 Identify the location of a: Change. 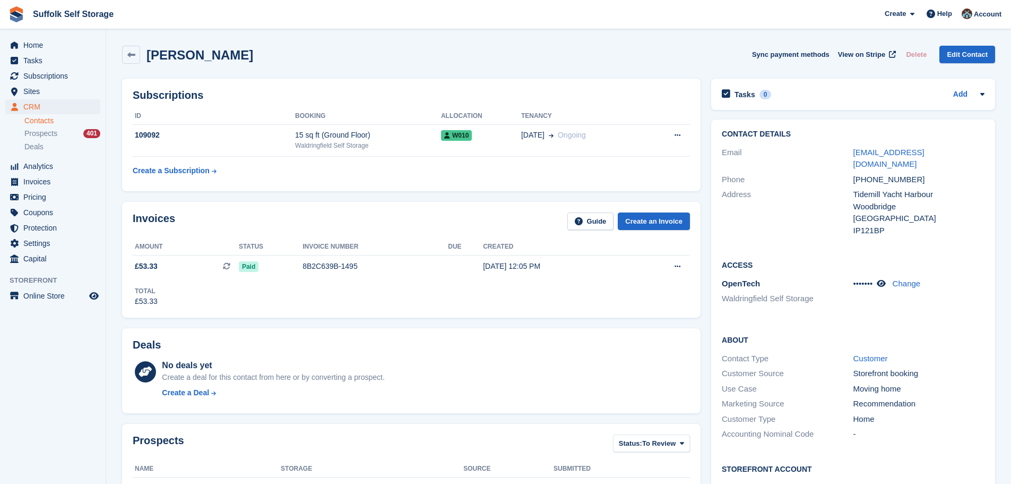
(907, 283).